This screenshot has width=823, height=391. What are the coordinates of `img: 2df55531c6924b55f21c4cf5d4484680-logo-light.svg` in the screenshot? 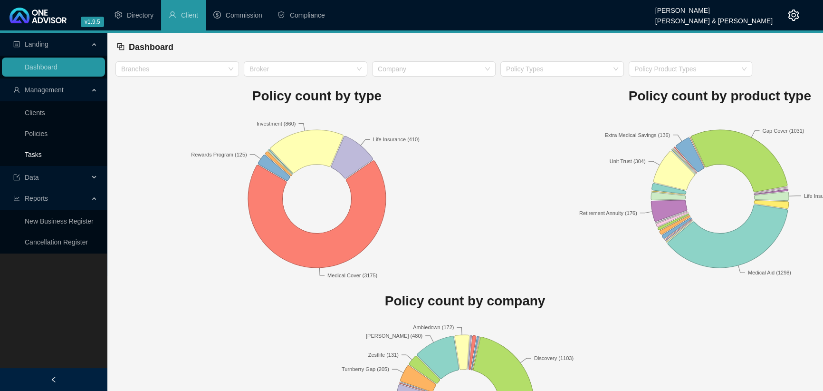 It's located at (38, 15).